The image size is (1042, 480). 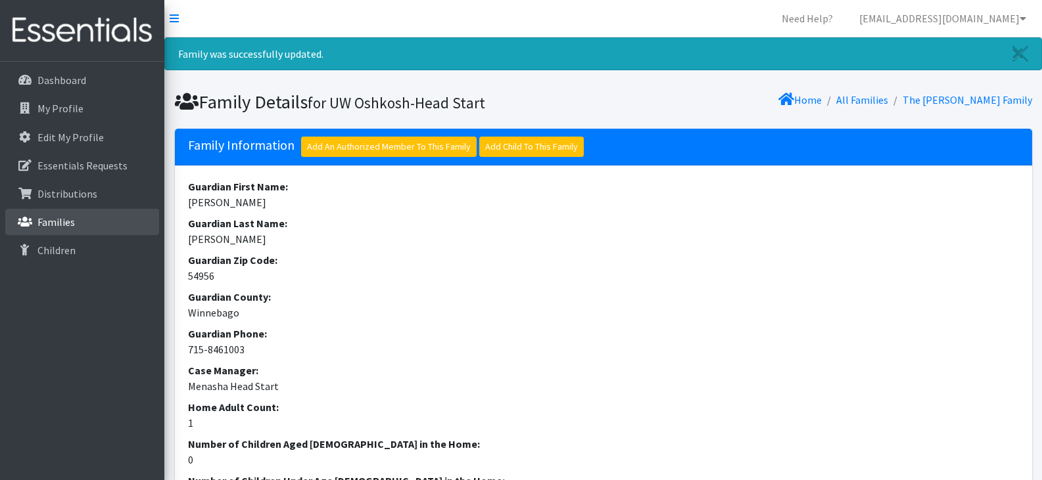 I want to click on h1: Family Details, so click(x=386, y=102).